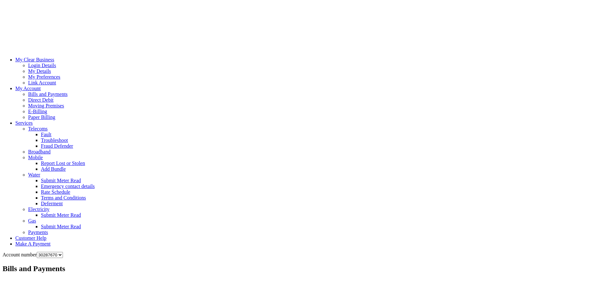  I want to click on a: Login Details, so click(42, 65).